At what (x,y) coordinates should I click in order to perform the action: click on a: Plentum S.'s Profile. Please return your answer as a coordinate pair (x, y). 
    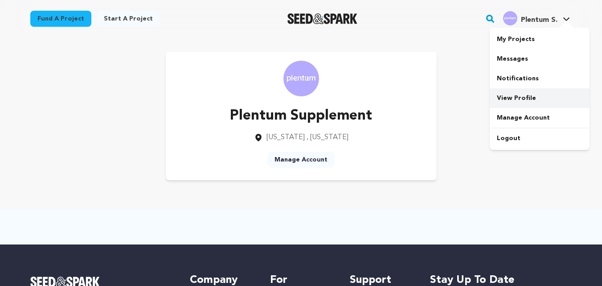
    Looking at the image, I should click on (537, 17).